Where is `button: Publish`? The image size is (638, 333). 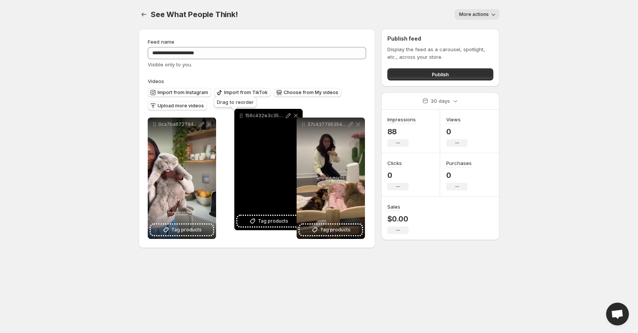 button: Publish is located at coordinates (440, 74).